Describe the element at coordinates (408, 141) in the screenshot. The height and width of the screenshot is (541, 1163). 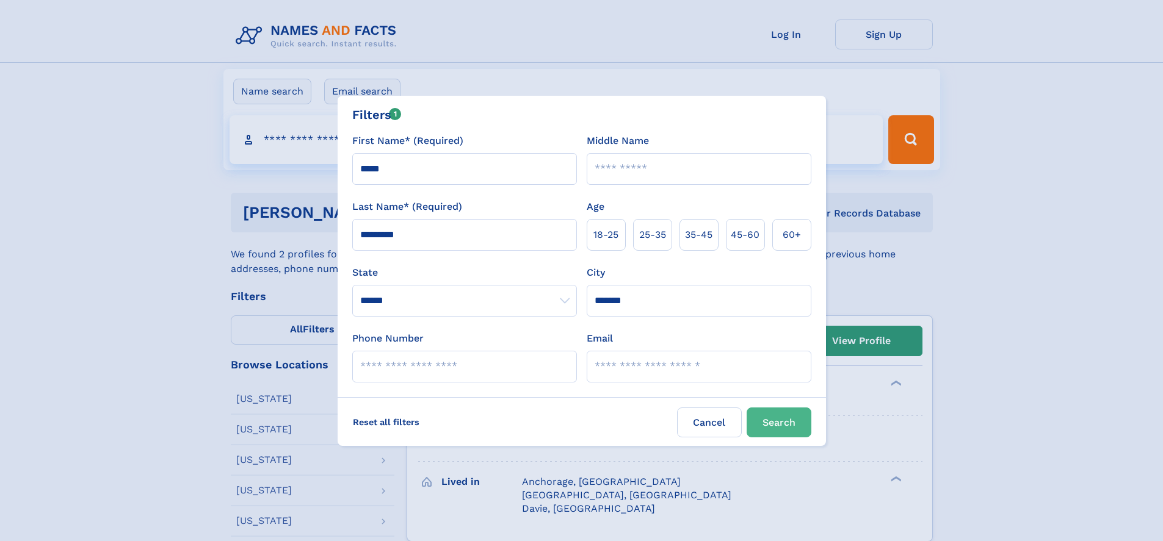
I see `label: First Name* (Required)` at that location.